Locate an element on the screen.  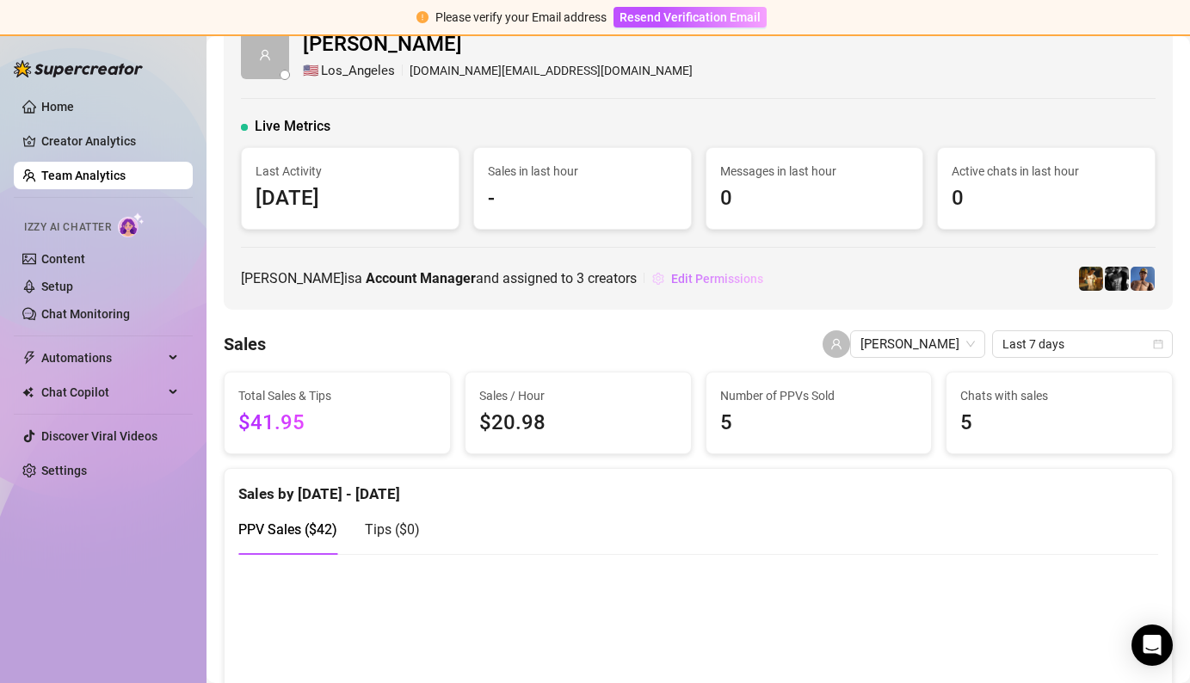
a: Creator Analytics is located at coordinates (110, 141).